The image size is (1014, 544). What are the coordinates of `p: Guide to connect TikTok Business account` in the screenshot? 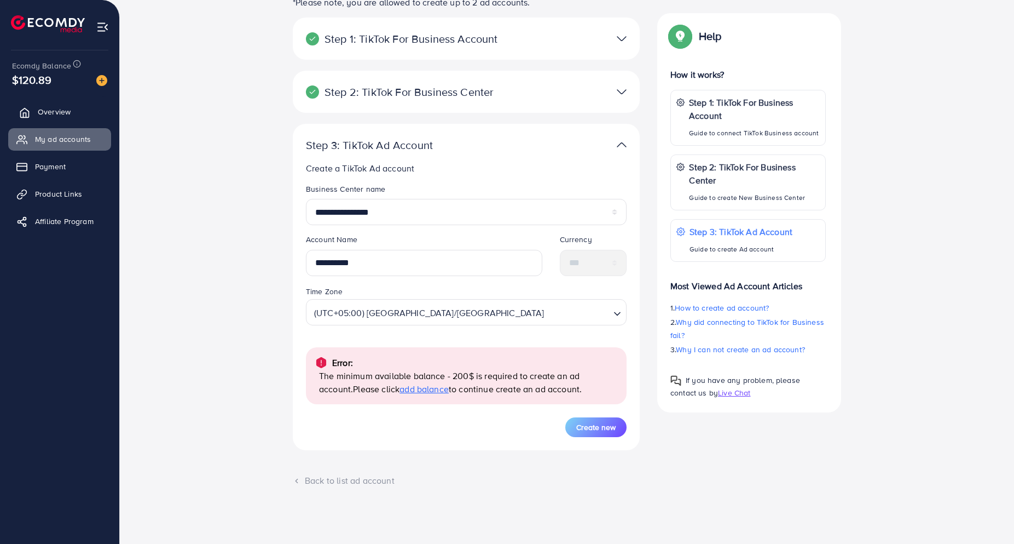 It's located at (754, 133).